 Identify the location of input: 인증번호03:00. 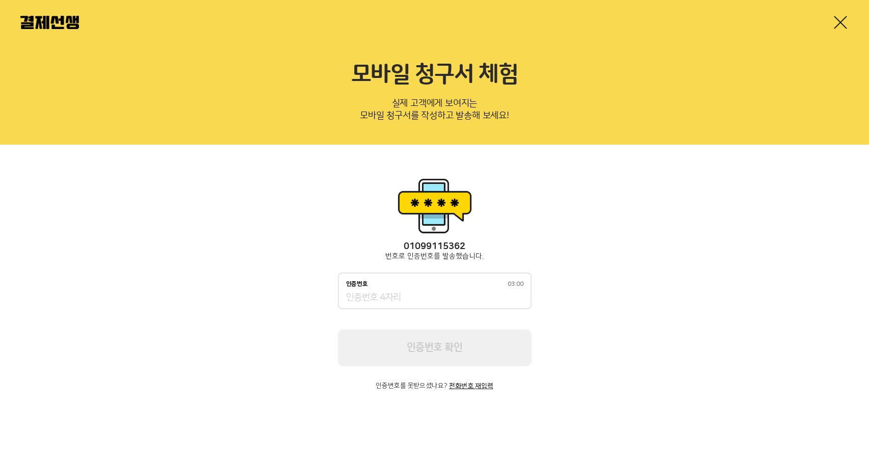
(435, 298).